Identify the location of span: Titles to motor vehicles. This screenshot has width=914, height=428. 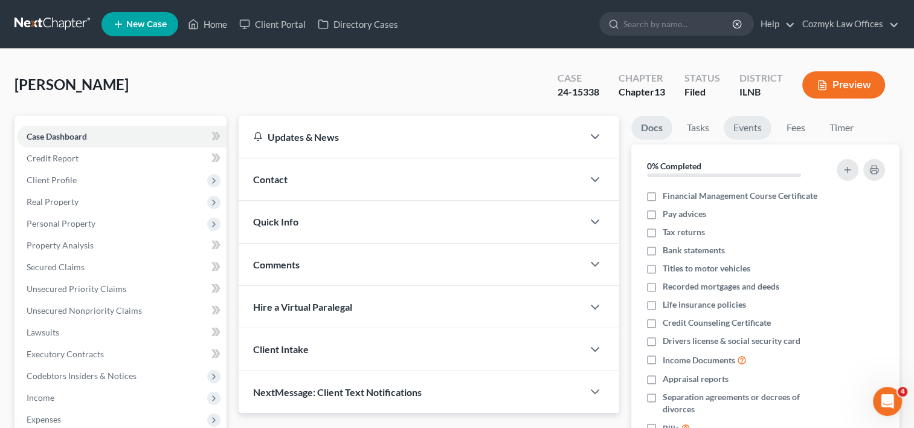
(706, 268).